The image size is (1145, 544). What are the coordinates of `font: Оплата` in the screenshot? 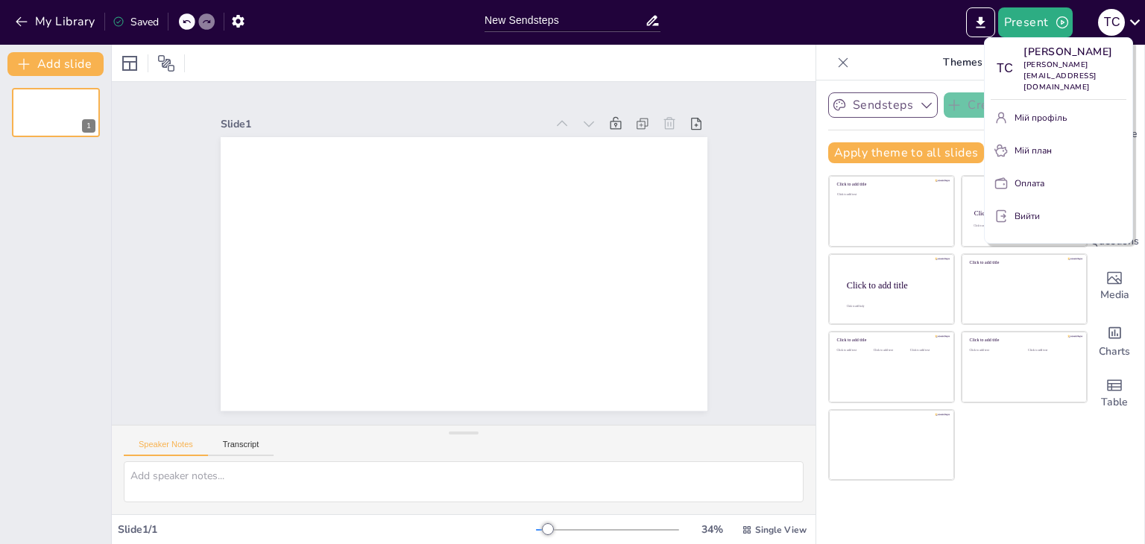 It's located at (1029, 183).